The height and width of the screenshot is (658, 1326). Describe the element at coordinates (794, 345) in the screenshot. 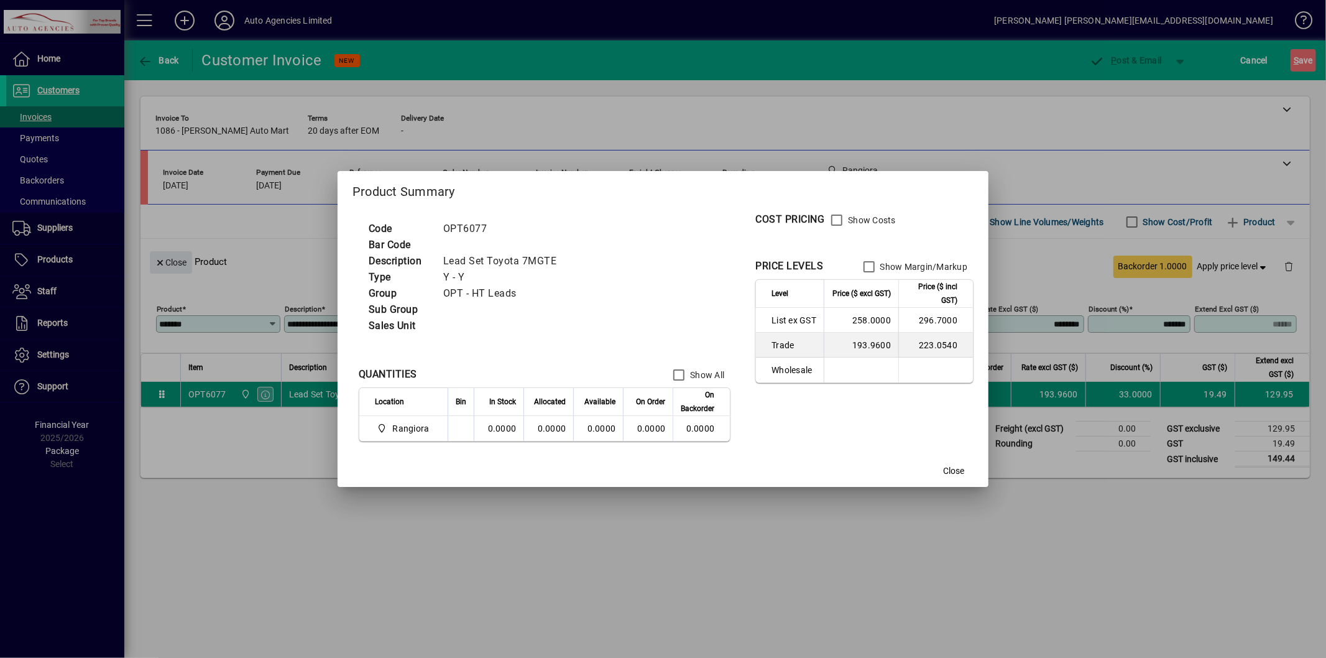

I see `span: Trade` at that location.